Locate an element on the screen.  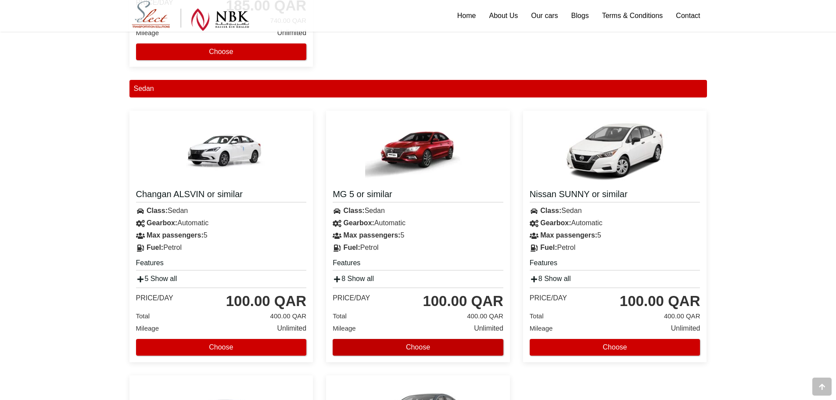
a: Nissan SUNNY or similar is located at coordinates (615, 195).